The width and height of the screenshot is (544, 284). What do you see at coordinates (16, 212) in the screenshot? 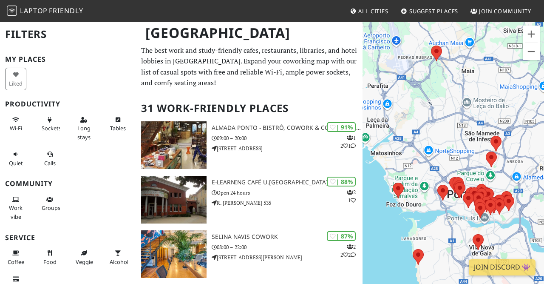
I see `span: People working` at bounding box center [16, 212].